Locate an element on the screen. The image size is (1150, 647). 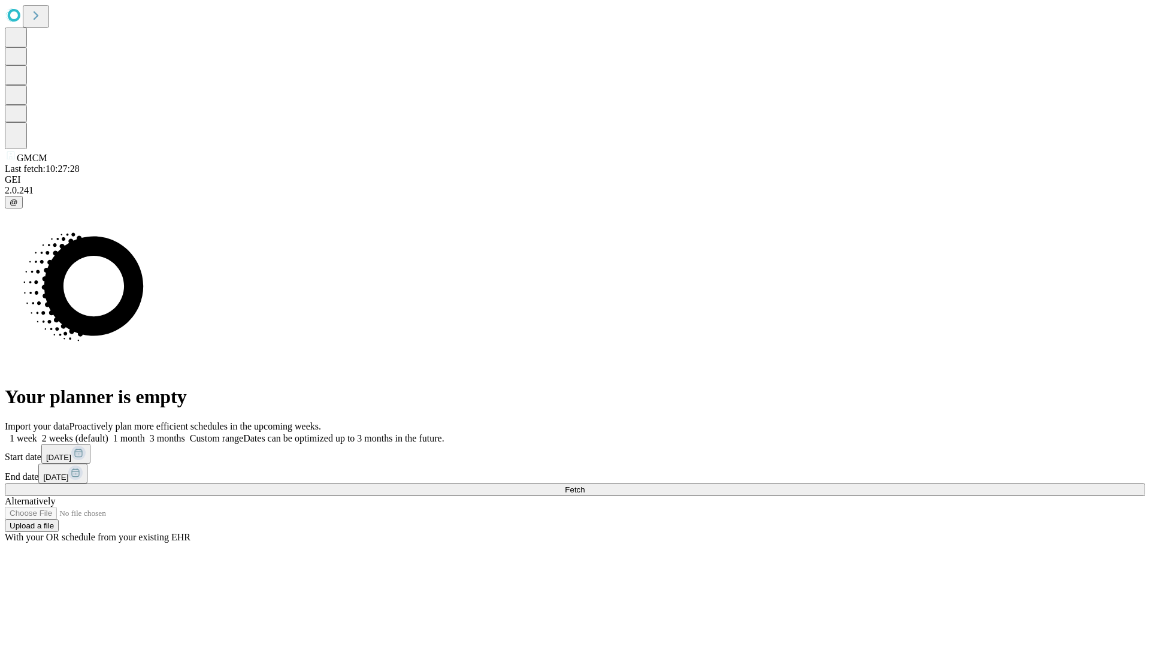
span: GMCM is located at coordinates (32, 158).